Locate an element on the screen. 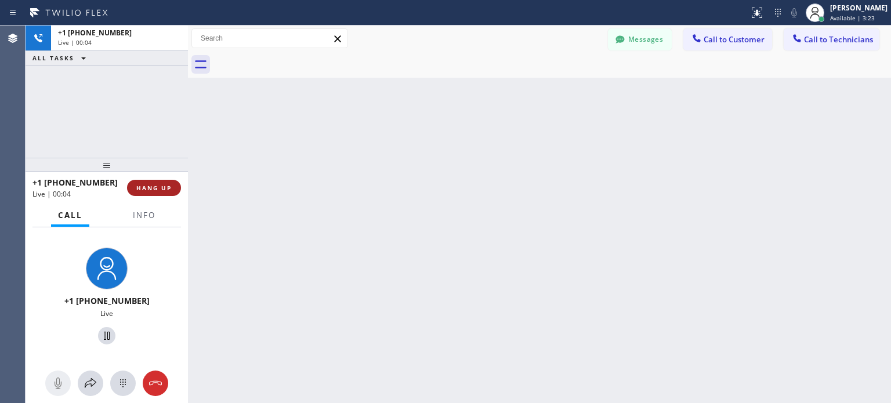  button: Hang up is located at coordinates (156, 384).